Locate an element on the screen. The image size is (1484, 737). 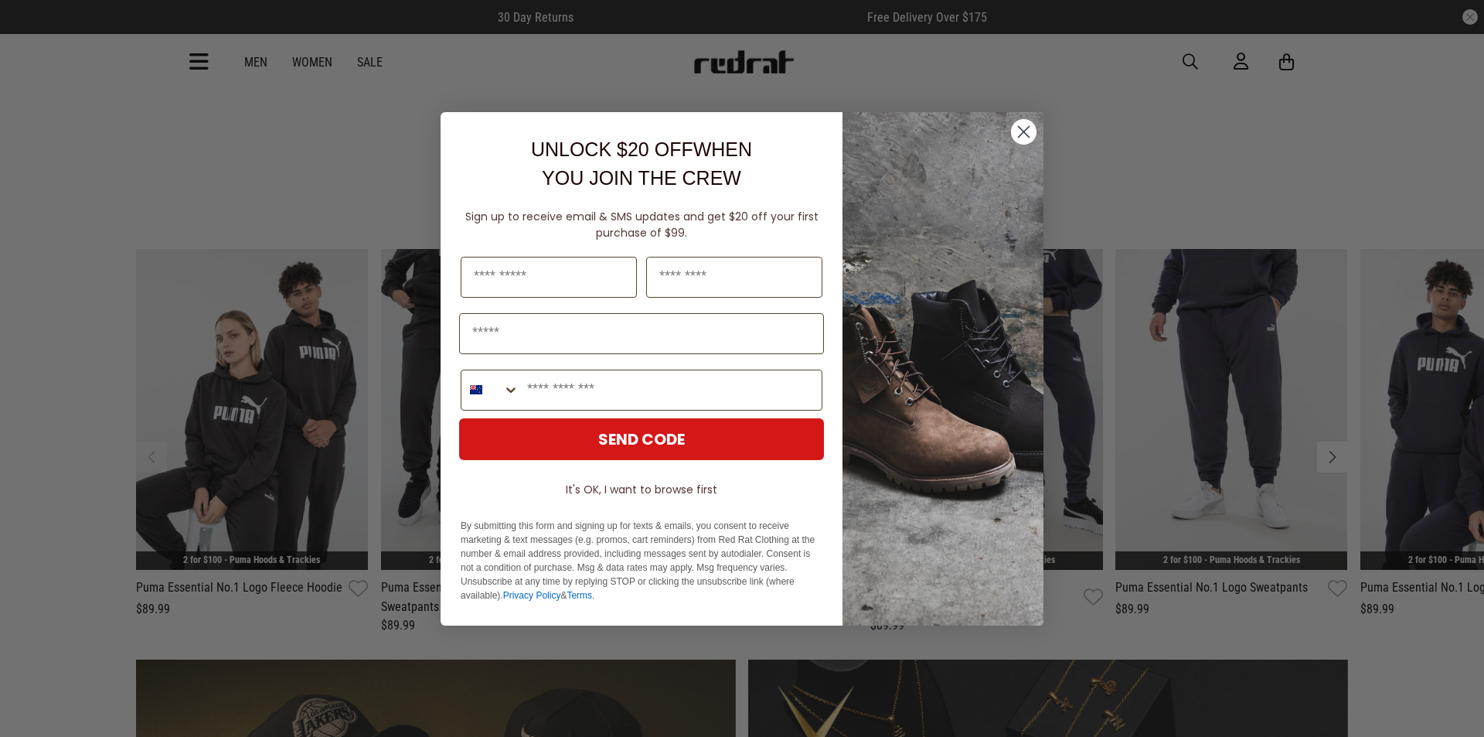
span: UNLOCK $20 OFF is located at coordinates (612, 149).